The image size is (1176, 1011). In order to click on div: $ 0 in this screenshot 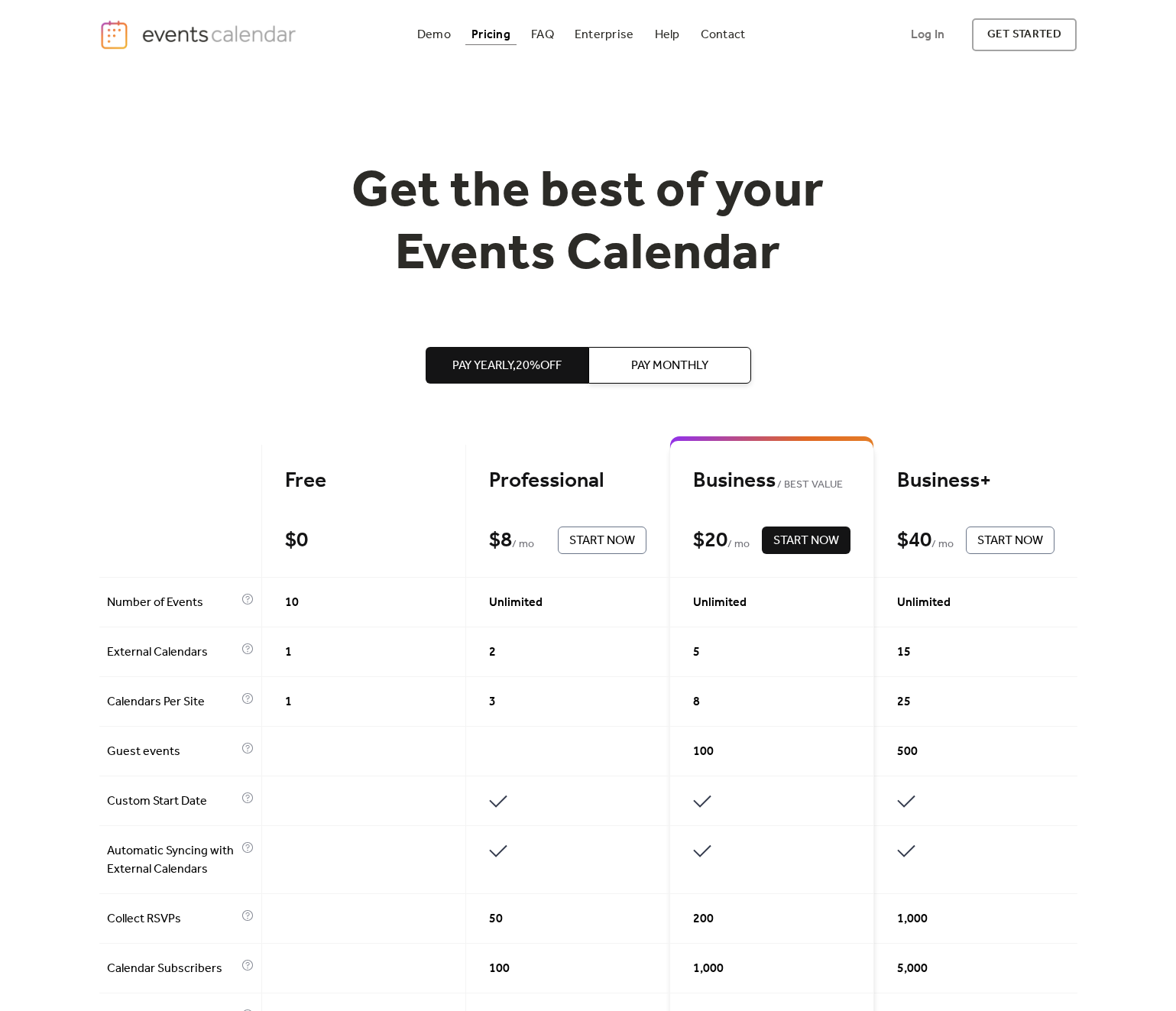, I will do `click(297, 540)`.